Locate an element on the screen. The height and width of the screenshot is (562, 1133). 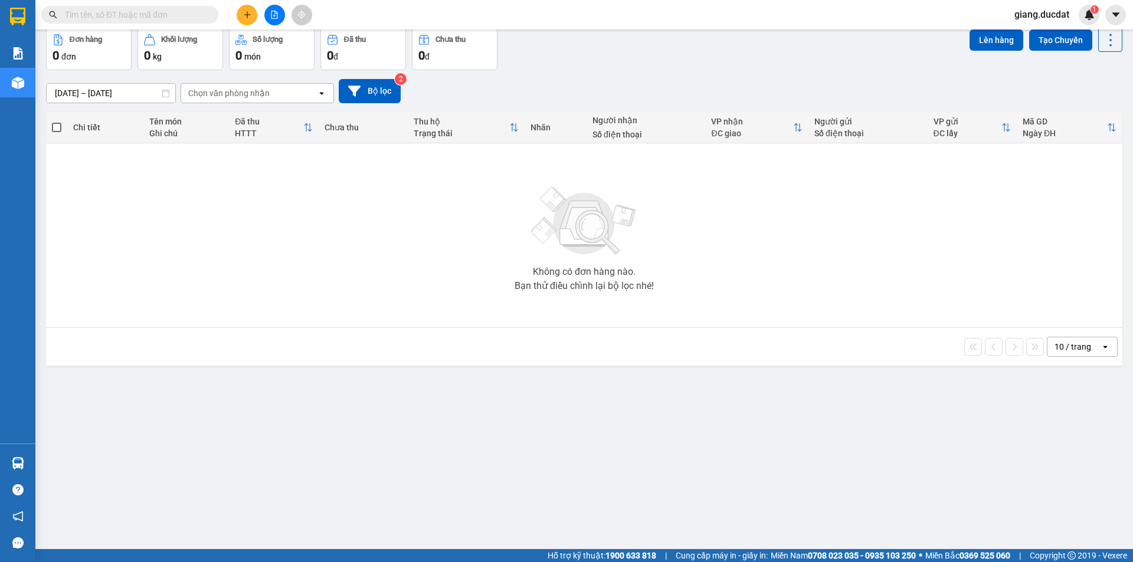
span: message is located at coordinates (18, 543).